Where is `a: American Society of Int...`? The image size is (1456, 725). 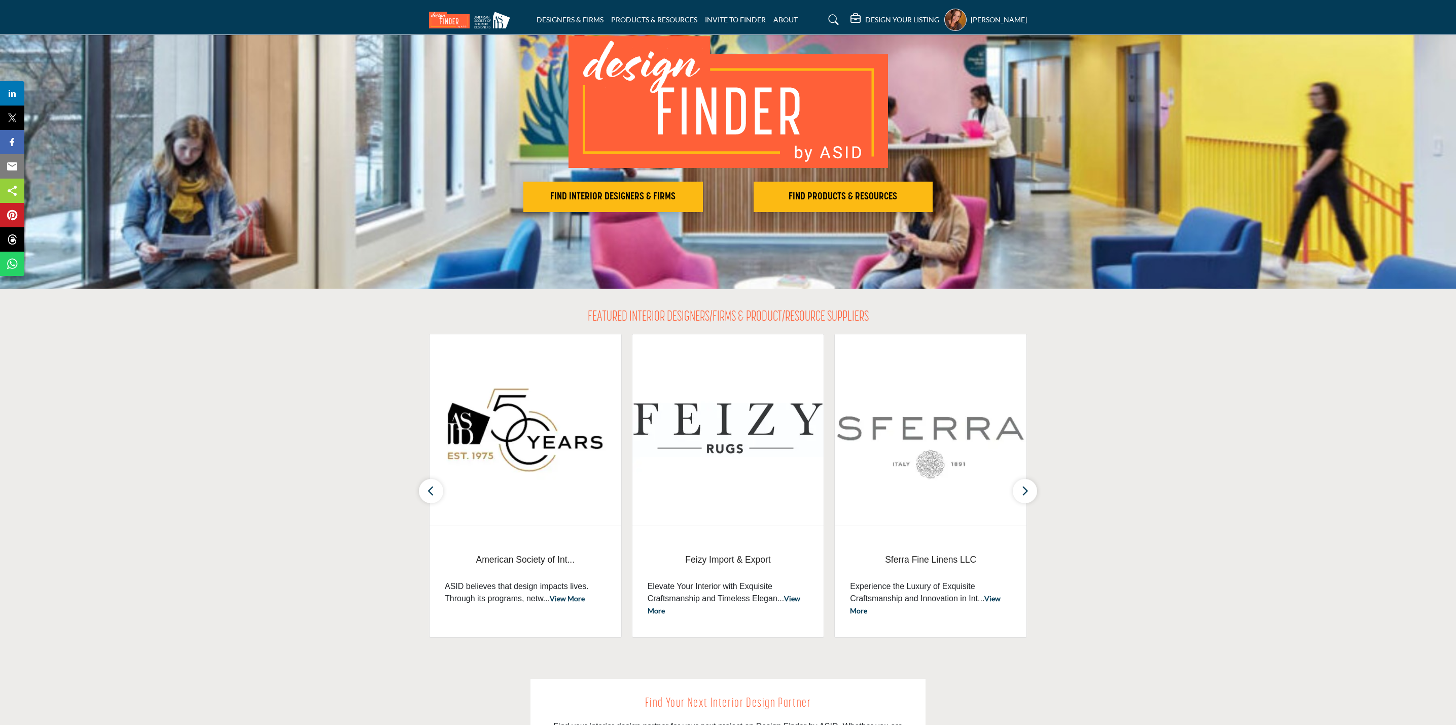
a: American Society of Int... is located at coordinates (525, 559).